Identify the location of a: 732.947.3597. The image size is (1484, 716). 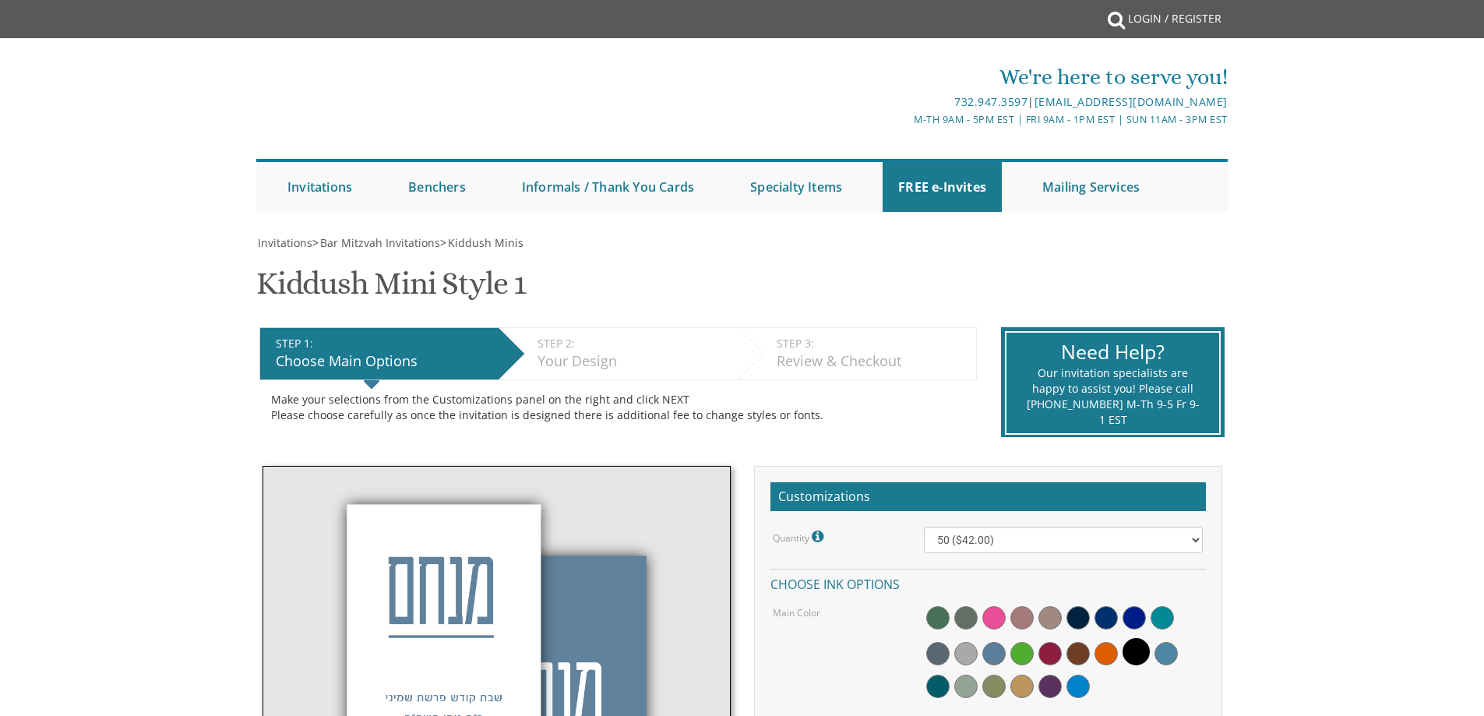
(991, 101).